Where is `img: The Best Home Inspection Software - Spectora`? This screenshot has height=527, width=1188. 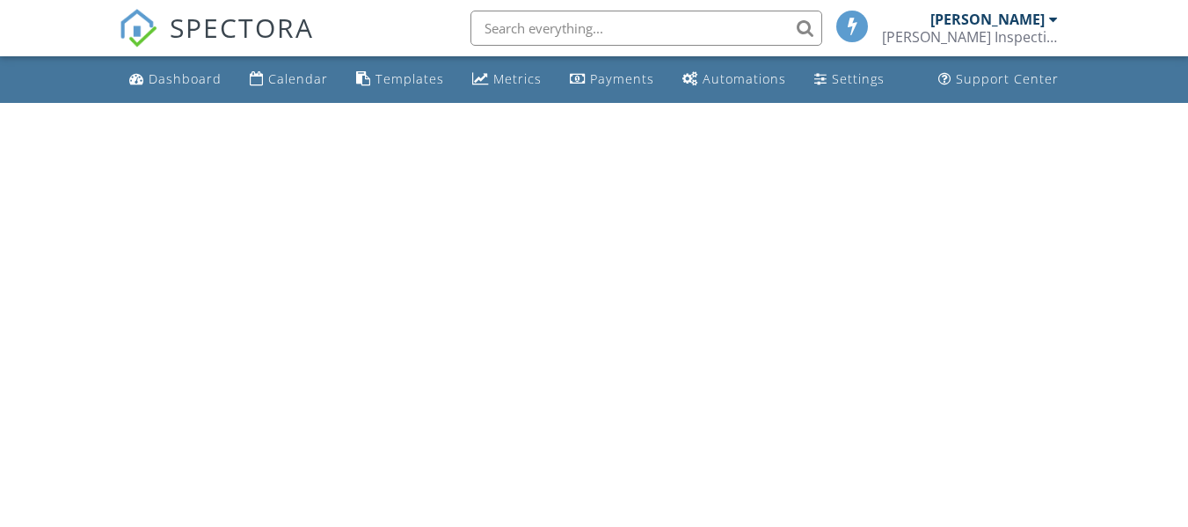 img: The Best Home Inspection Software - Spectora is located at coordinates (138, 28).